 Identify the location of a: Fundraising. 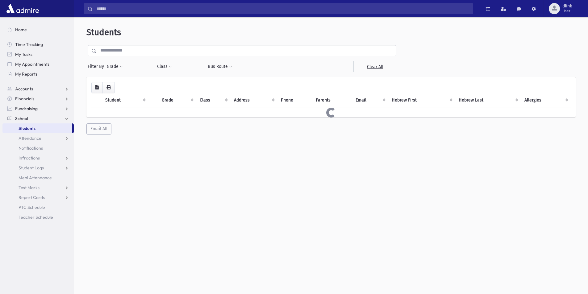
(38, 109).